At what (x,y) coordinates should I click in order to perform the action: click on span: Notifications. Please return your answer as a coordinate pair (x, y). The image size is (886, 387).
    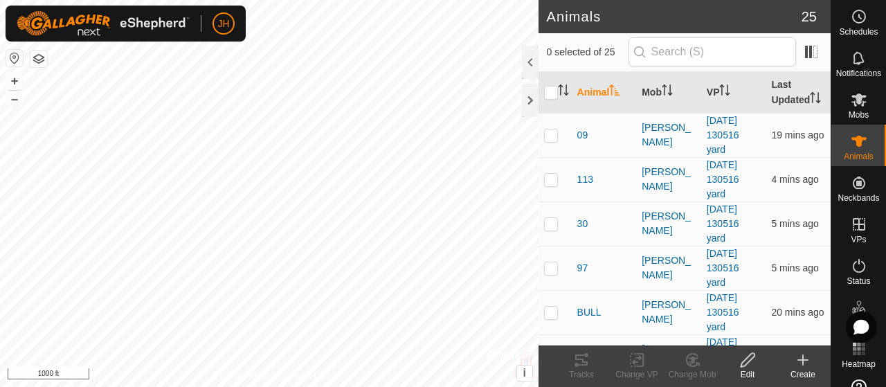
    Looking at the image, I should click on (858, 73).